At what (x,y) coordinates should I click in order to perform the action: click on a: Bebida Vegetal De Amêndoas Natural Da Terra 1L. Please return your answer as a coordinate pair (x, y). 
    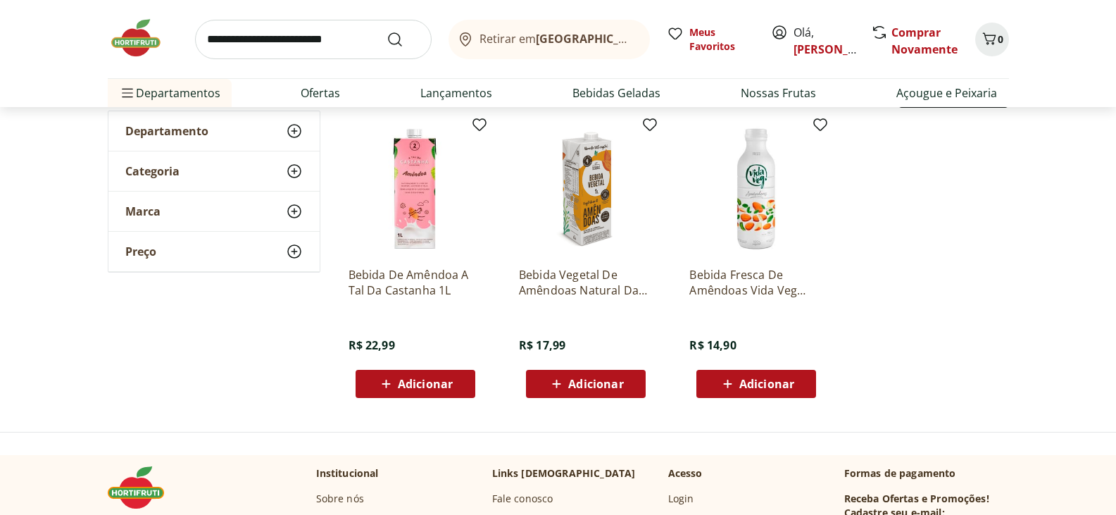
    Looking at the image, I should click on (586, 282).